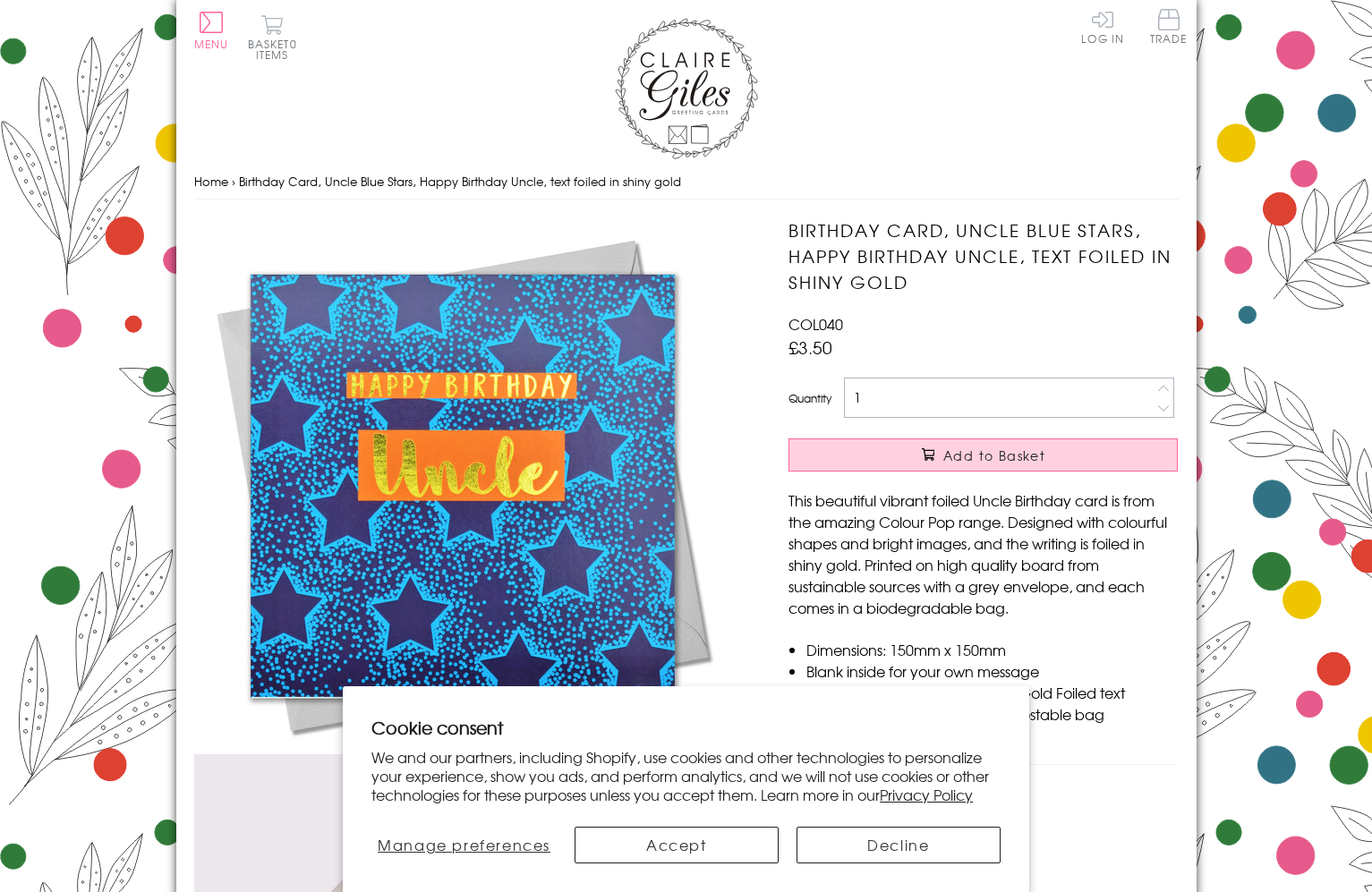 This screenshot has height=892, width=1372. What do you see at coordinates (1169, 26) in the screenshot?
I see `span: Trade` at bounding box center [1169, 26].